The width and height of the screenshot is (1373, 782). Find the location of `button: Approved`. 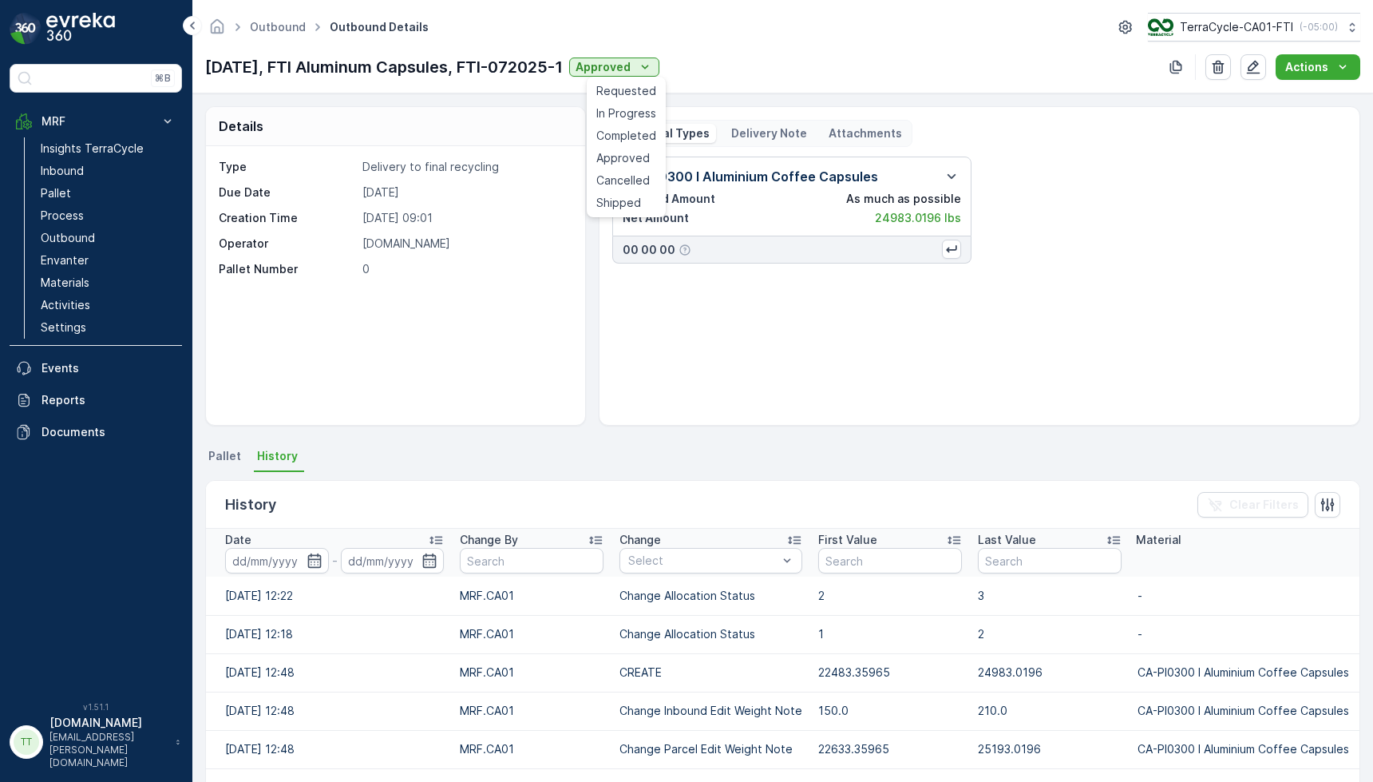

button: Approved is located at coordinates (614, 67).